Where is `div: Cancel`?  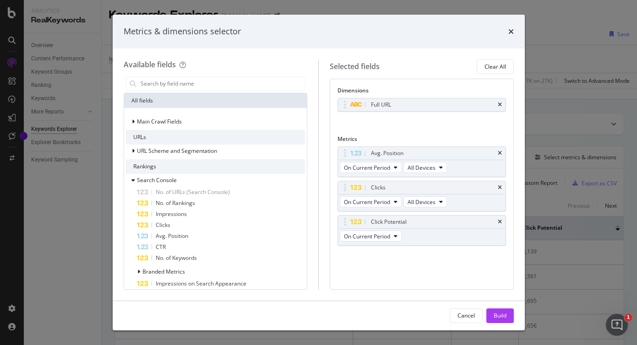 div: Cancel is located at coordinates (466, 315).